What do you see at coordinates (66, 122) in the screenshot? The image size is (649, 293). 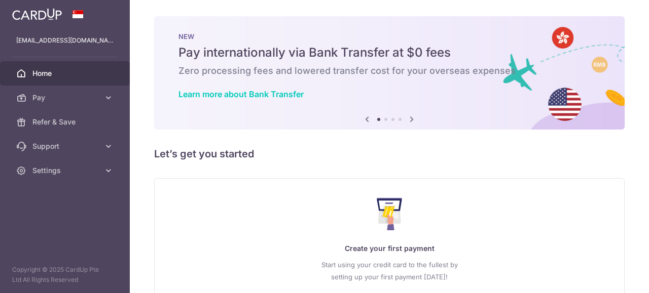 I see `span: Refer & Save` at bounding box center [66, 122].